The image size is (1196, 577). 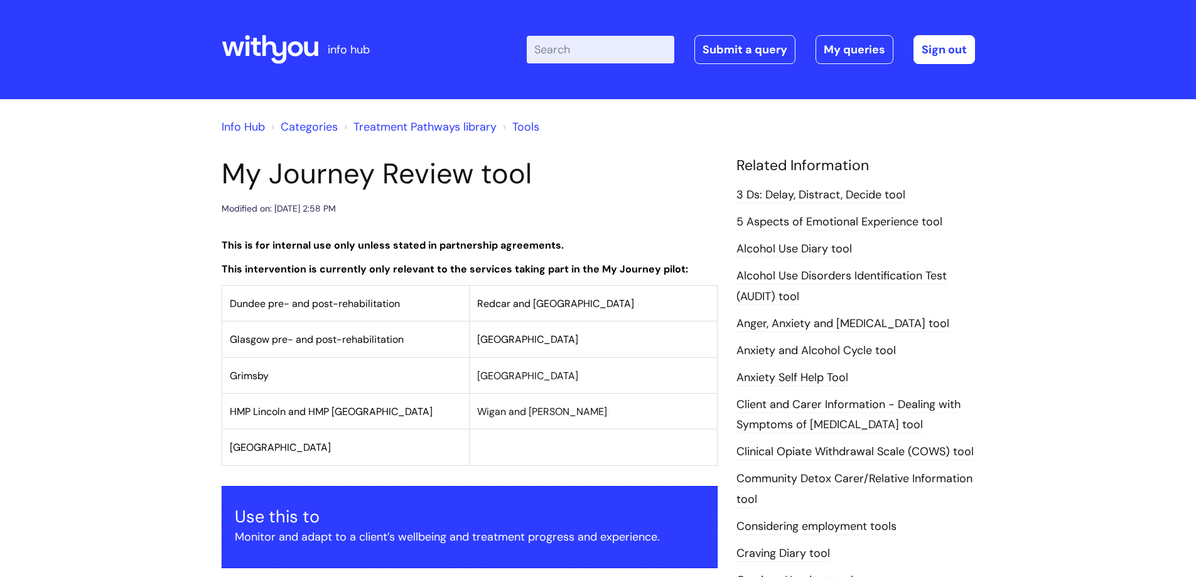 I want to click on a: My queries, so click(x=854, y=50).